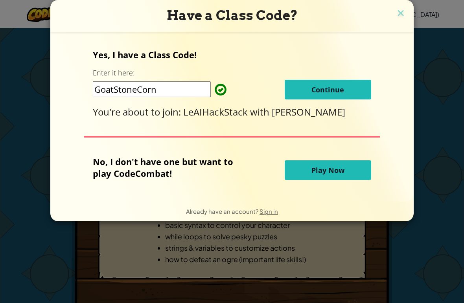  What do you see at coordinates (217, 112) in the screenshot?
I see `span: LeAIHackStack` at bounding box center [217, 112].